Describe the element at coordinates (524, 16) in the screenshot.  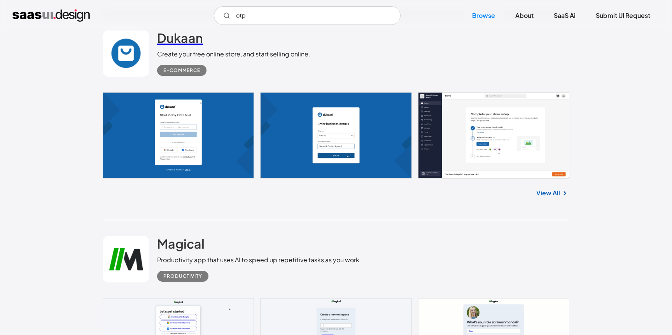
I see `a: About` at that location.